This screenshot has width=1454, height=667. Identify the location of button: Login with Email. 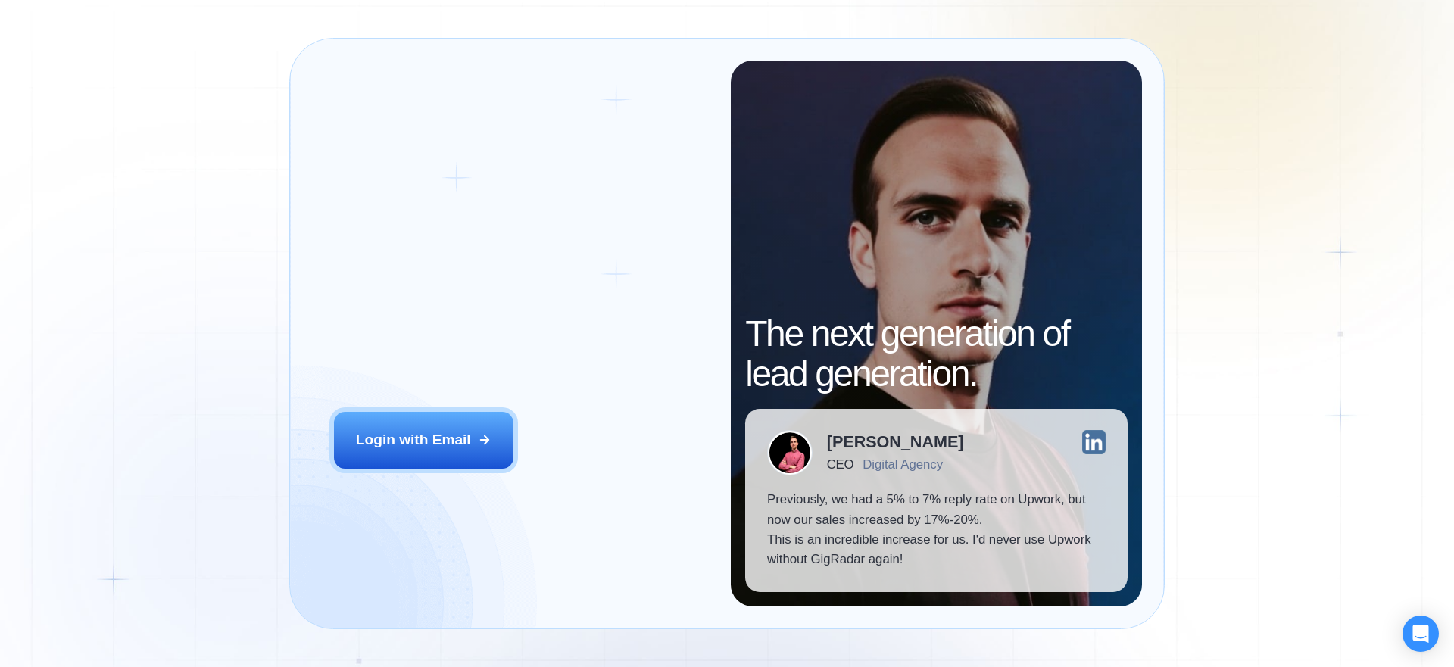
(424, 440).